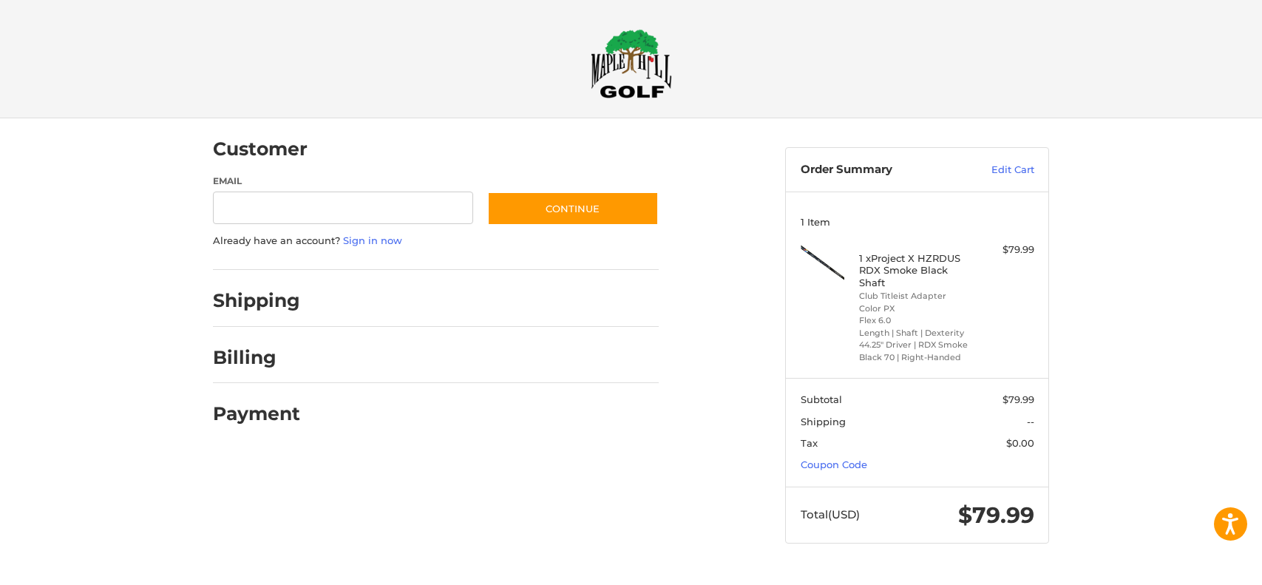 The width and height of the screenshot is (1262, 585). I want to click on h3: Order Summary, so click(880, 170).